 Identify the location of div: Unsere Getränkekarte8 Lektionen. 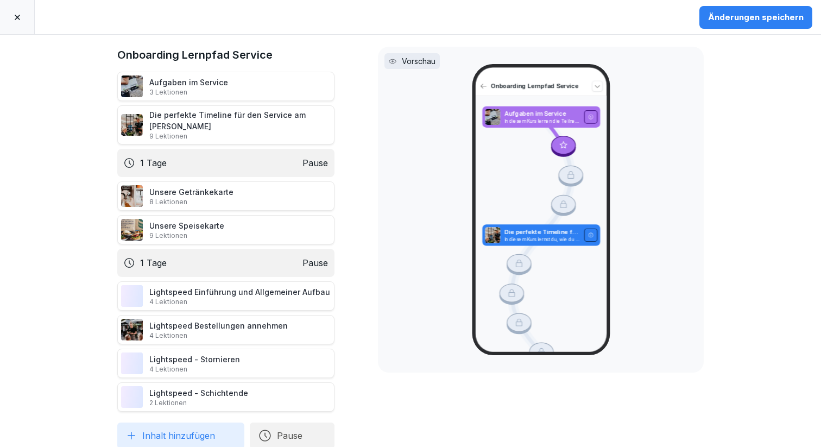
(226, 196).